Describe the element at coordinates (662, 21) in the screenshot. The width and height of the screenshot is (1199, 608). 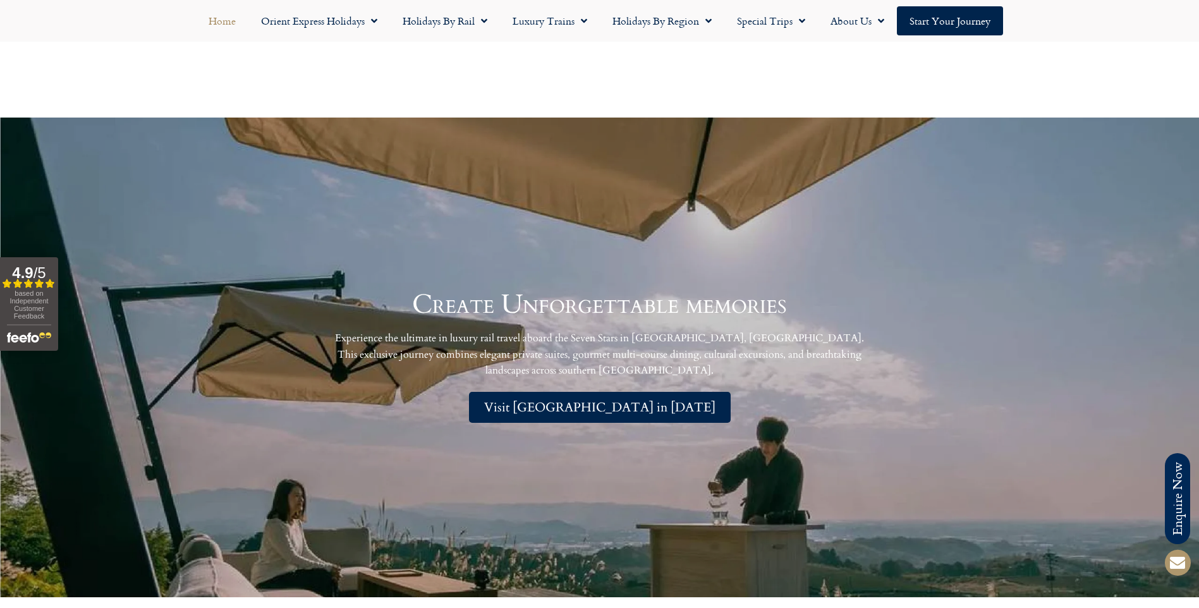
I see `a: Holidays by Region` at that location.